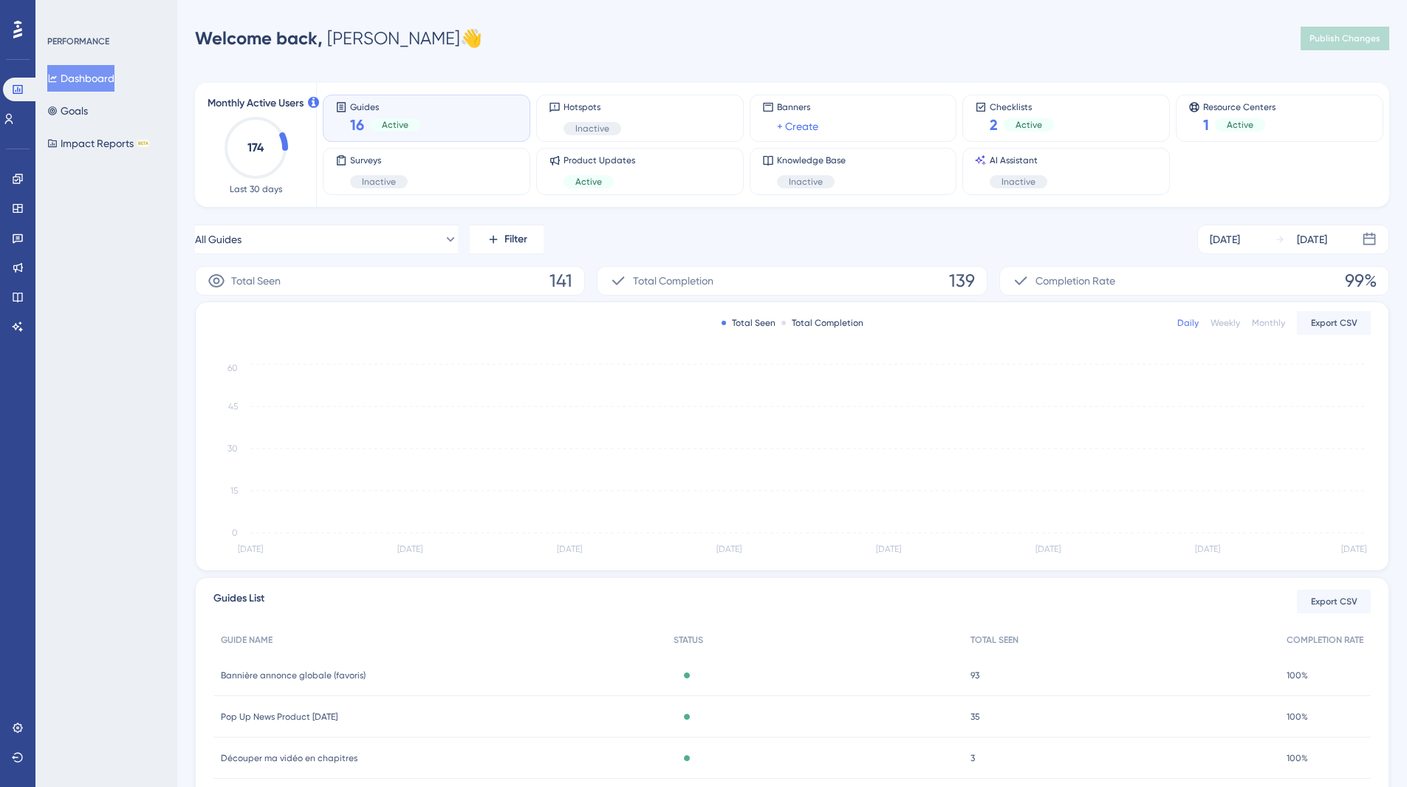 This screenshot has width=1407, height=787. I want to click on span: Surveys, so click(379, 160).